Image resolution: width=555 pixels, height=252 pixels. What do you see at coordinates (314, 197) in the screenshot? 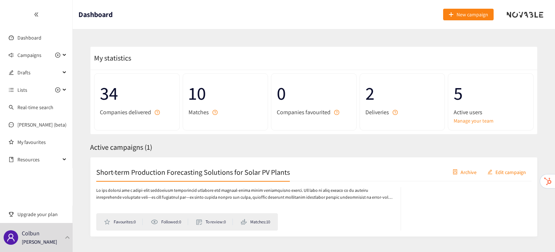
I see `a: Short-term Production Forecasting Solutions for Solar PV PlantscontainerArchiveeditEdit campaignL...` at bounding box center [314, 197].